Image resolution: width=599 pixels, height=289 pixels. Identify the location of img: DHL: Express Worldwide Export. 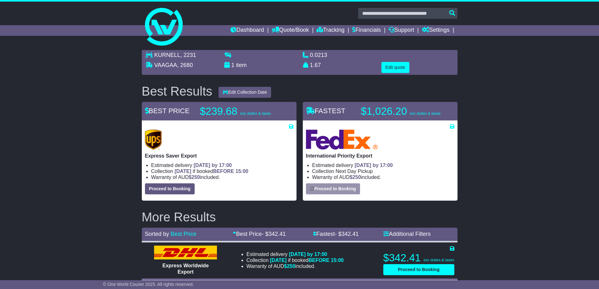
(185, 252).